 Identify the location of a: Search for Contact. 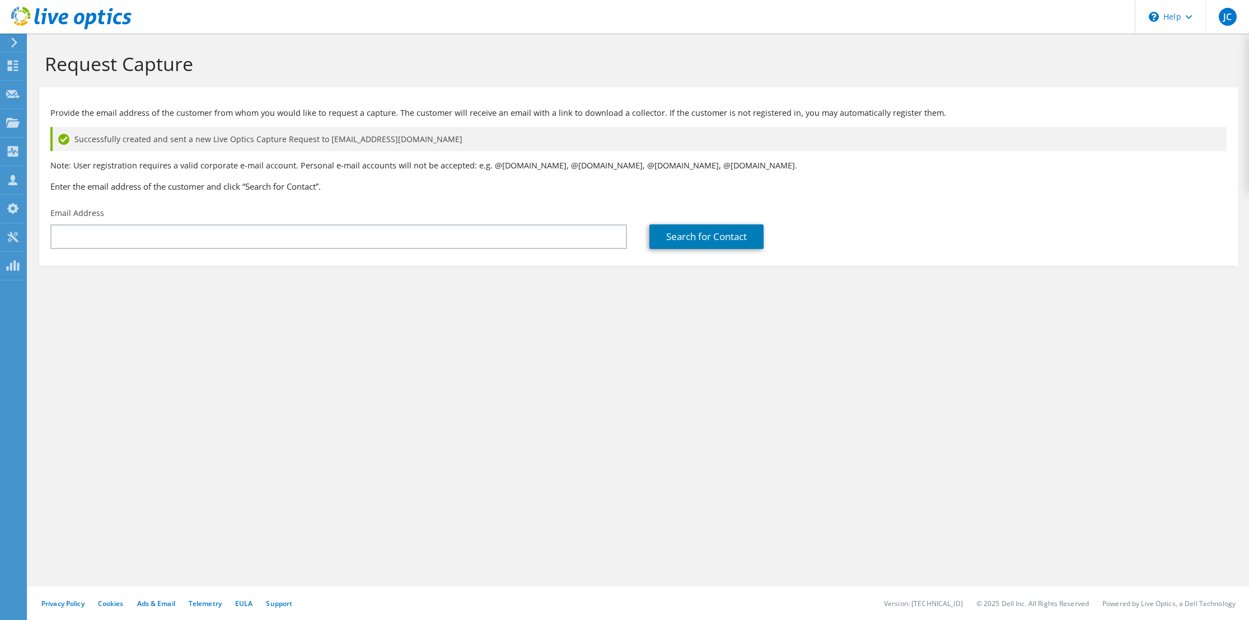
(706, 237).